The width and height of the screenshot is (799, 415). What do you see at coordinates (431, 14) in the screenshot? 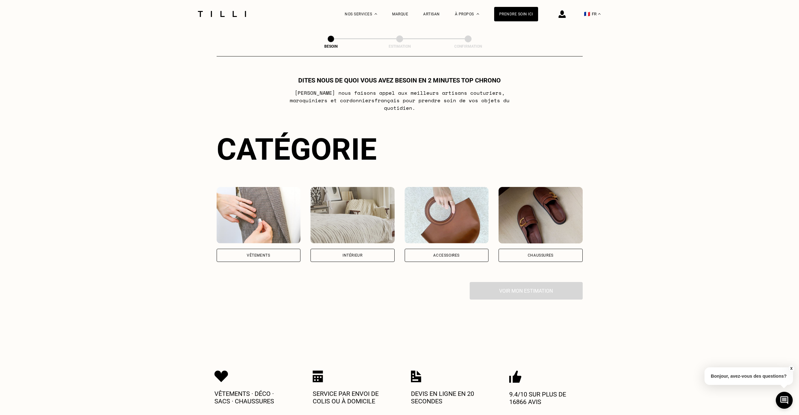
I see `a: Artisan` at bounding box center [431, 14].